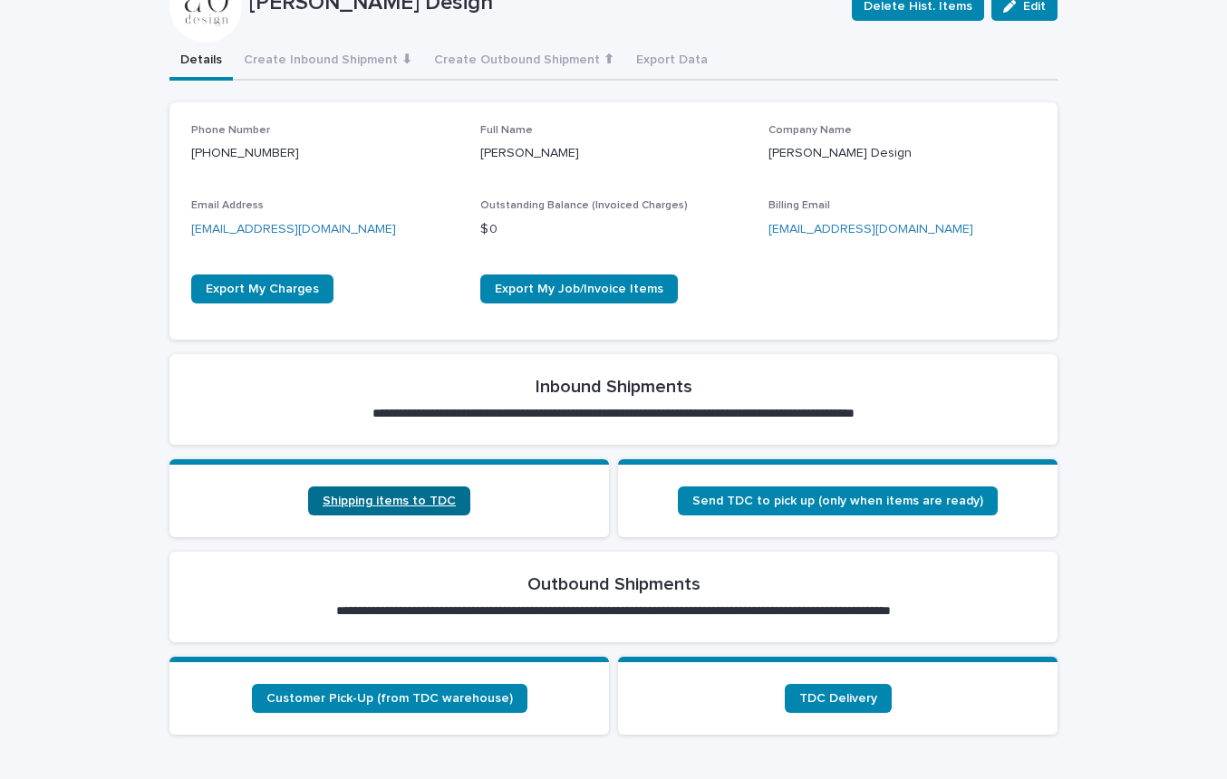 Image resolution: width=1227 pixels, height=779 pixels. Describe the element at coordinates (838, 699) in the screenshot. I see `span: TDC Delivery` at that location.